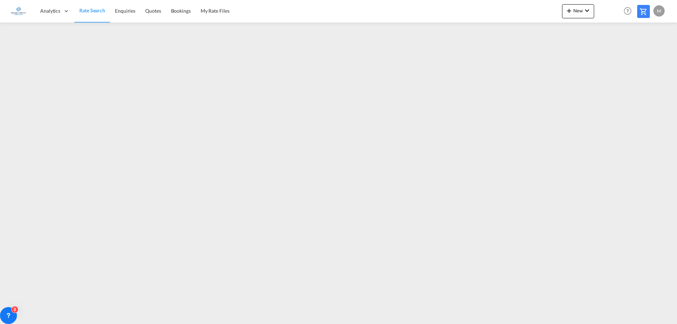 The image size is (677, 324). Describe the element at coordinates (18, 11) in the screenshot. I see `img: 6a2c35f0b7c411ef99d84d375d6e7407.jpg` at that location.